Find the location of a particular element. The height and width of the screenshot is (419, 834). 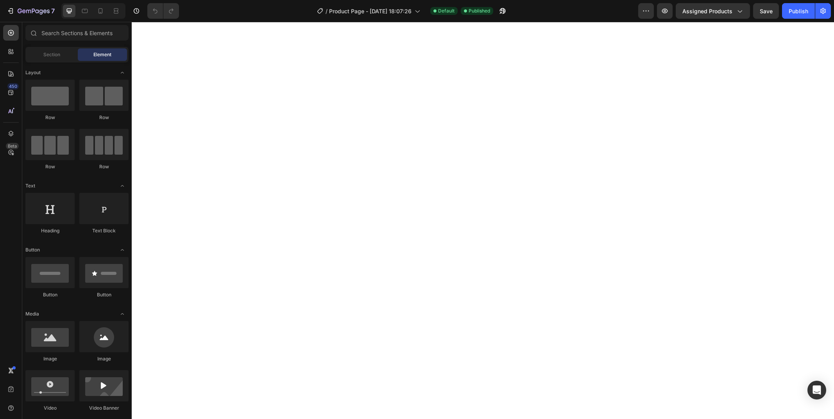

p: 7 is located at coordinates (53, 11).